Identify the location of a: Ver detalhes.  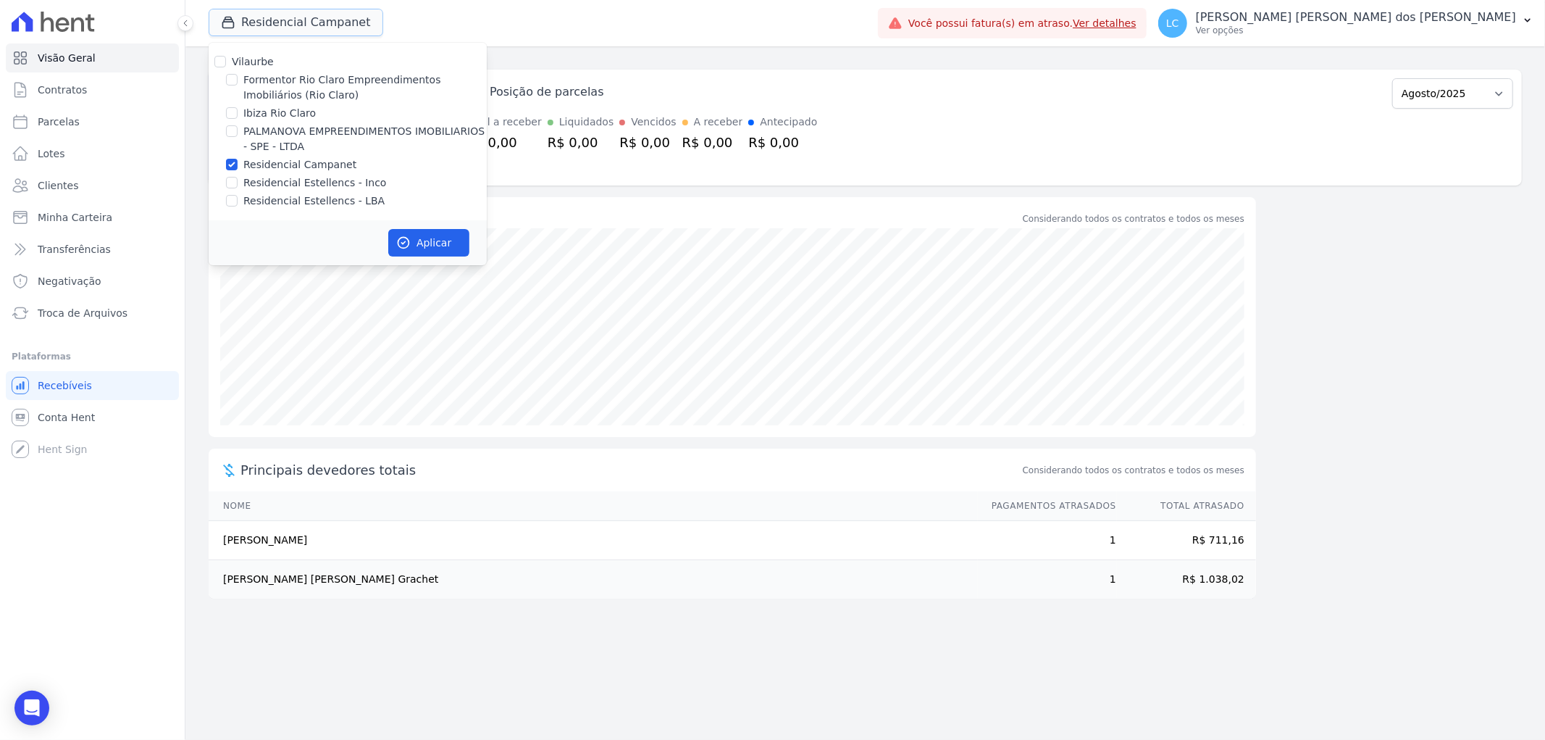
(1105, 23).